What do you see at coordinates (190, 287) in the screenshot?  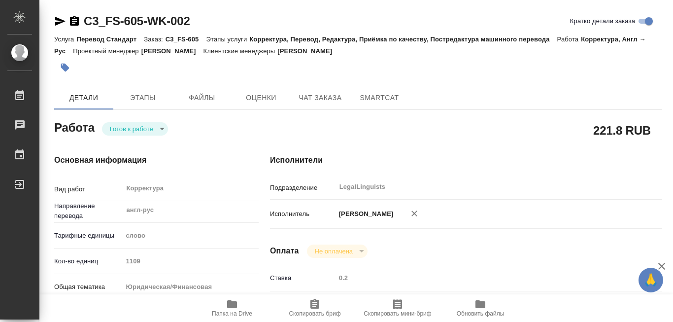 I see `div: Юридическая/Финансовая` at bounding box center [190, 287].